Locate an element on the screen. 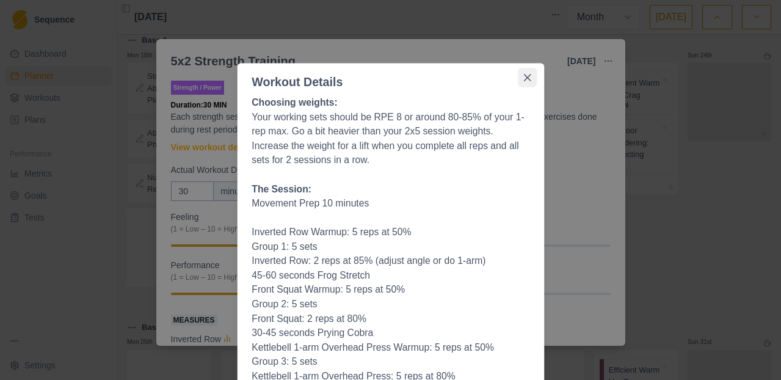  strong: Choosing weights: is located at coordinates (294, 102).